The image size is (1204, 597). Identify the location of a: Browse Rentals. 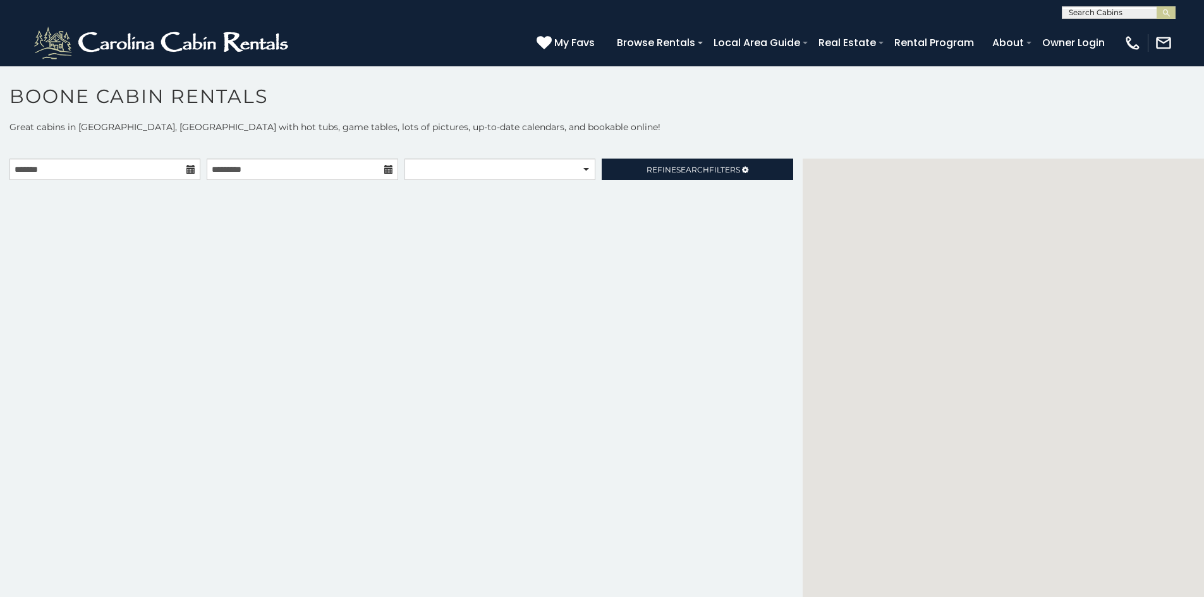
(656, 42).